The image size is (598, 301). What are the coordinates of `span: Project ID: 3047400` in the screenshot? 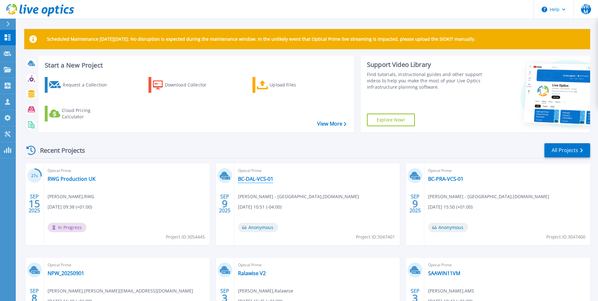 It's located at (566, 237).